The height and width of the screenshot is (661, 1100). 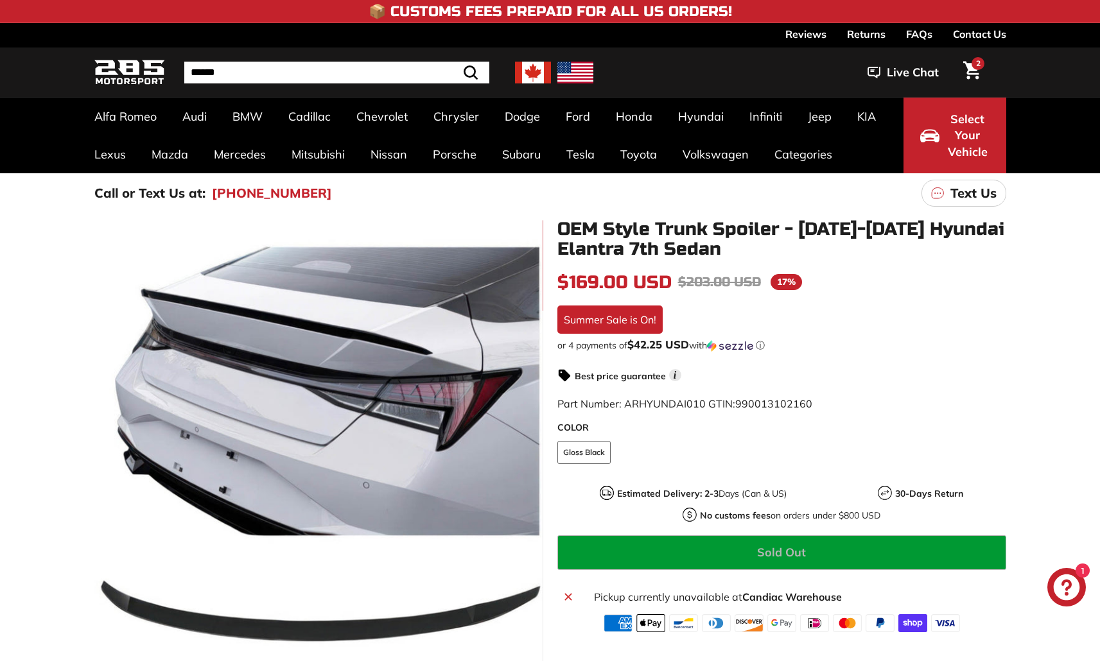 I want to click on span: $42.25 USD, so click(x=658, y=344).